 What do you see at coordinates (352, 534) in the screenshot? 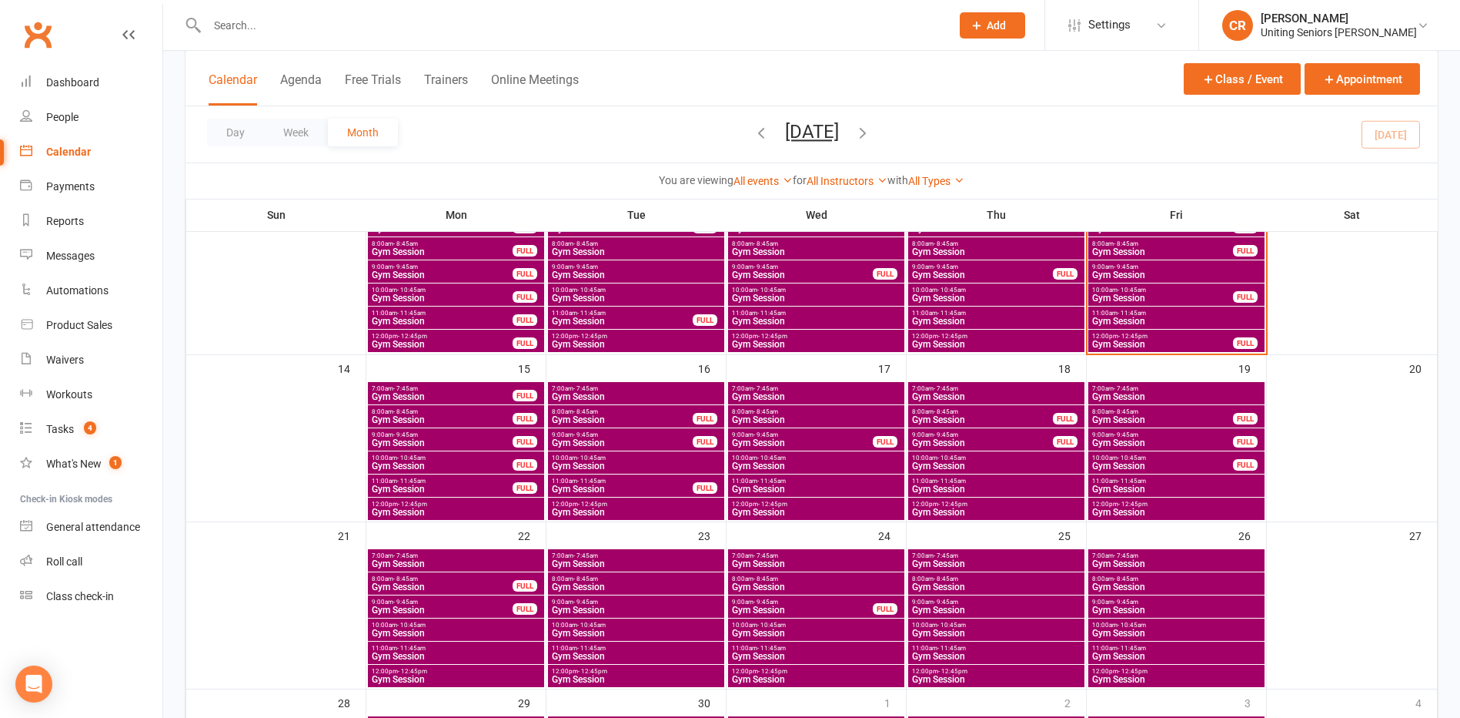
I see `div: 21` at bounding box center [352, 534].